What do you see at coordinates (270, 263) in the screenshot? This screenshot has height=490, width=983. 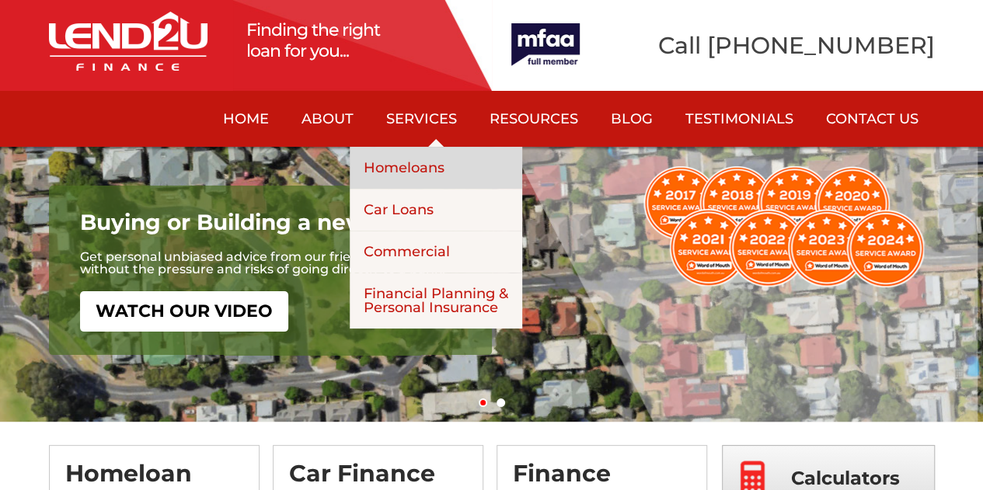 I see `p: Get personal unbiased advice from our friendly team without the pressure and risks of going direc...` at bounding box center [270, 263].